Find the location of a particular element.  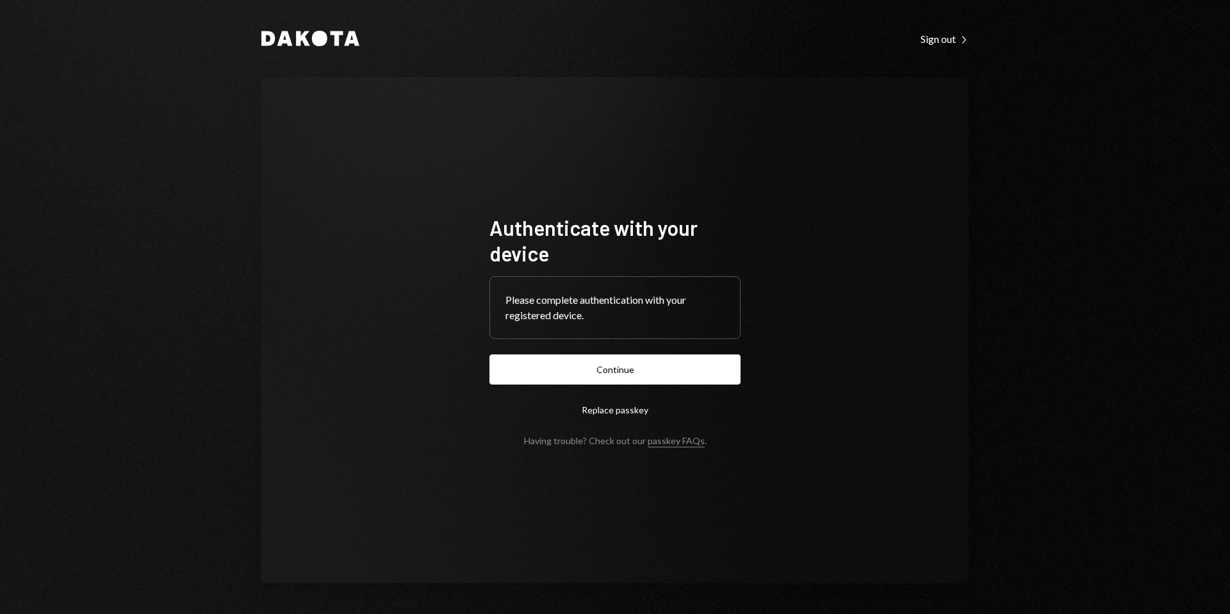

a: Sign out is located at coordinates (944, 38).